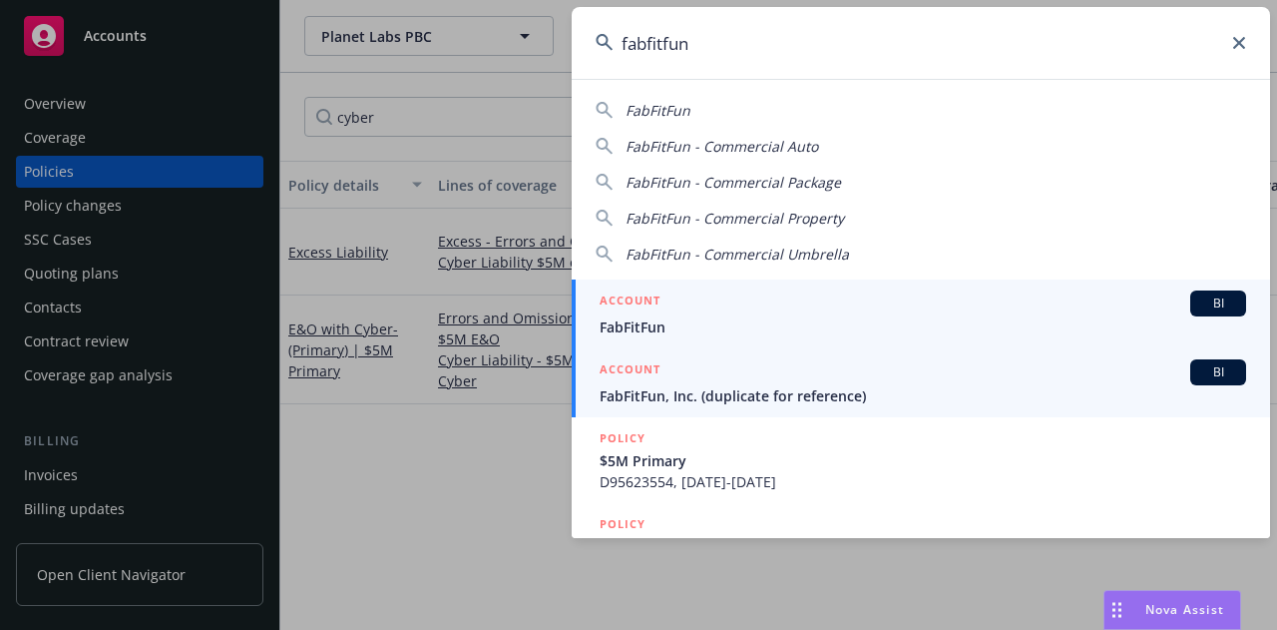  I want to click on span: FabFitFun, Inc. (duplicate for reference), so click(923, 395).